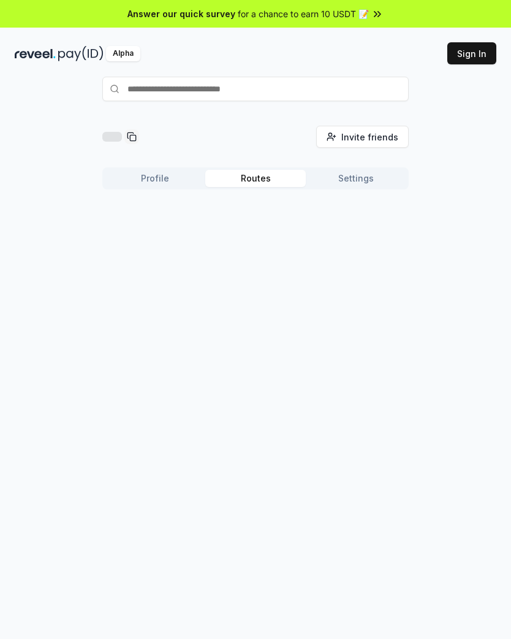 Image resolution: width=511 pixels, height=639 pixels. Describe the element at coordinates (256, 178) in the screenshot. I see `button: Routes` at that location.